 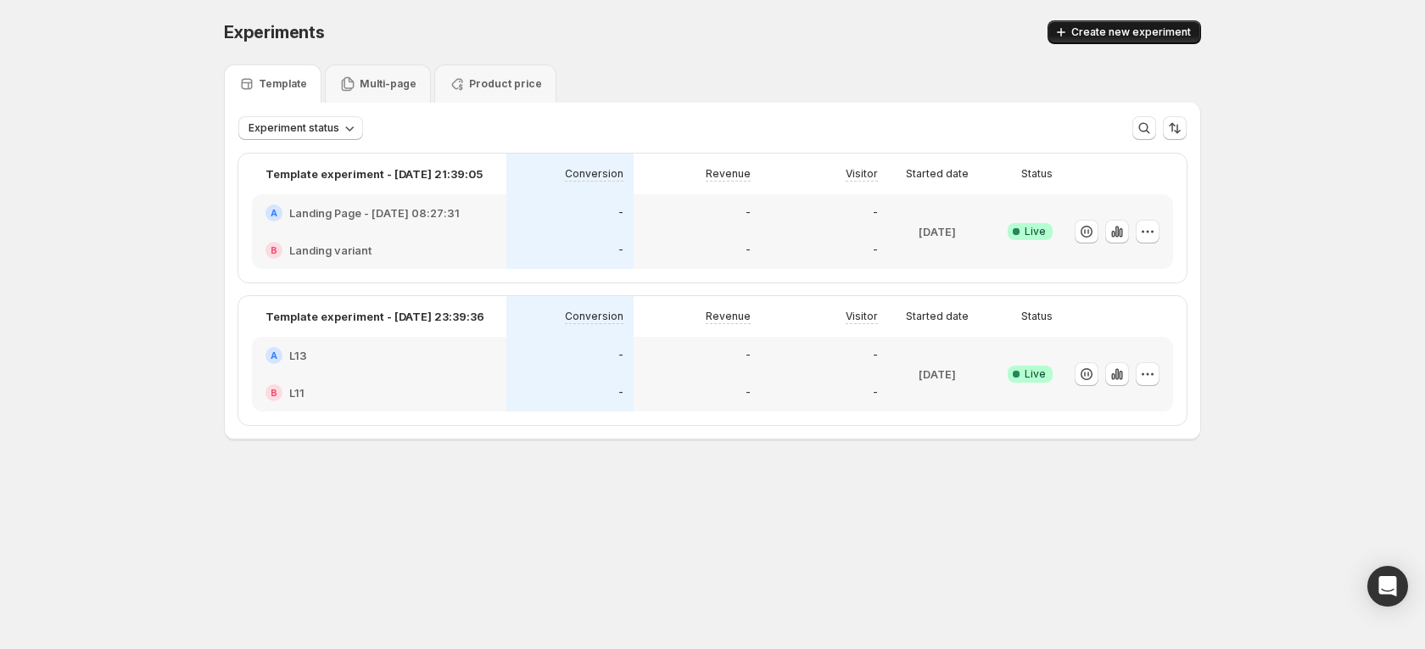 I want to click on button: Sort the results, so click(x=1175, y=128).